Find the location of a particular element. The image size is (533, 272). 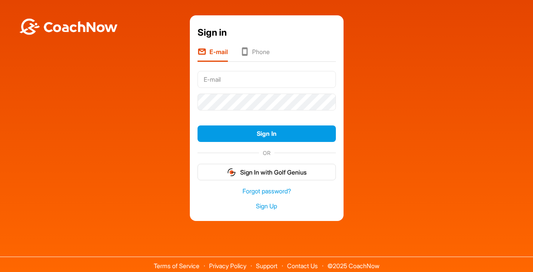

a: Terms of Service is located at coordinates (176, 266).